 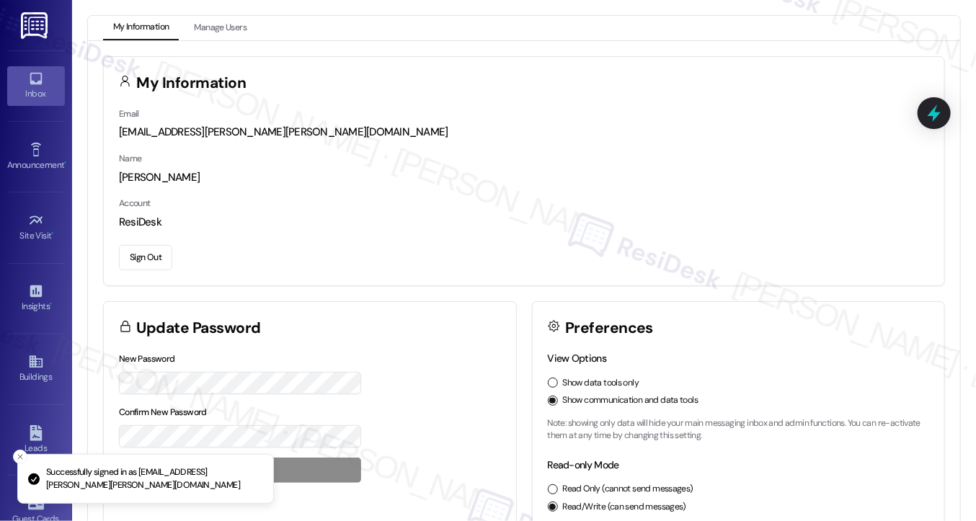 What do you see at coordinates (36, 228) in the screenshot?
I see `a: Site Visit •` at bounding box center [36, 228].